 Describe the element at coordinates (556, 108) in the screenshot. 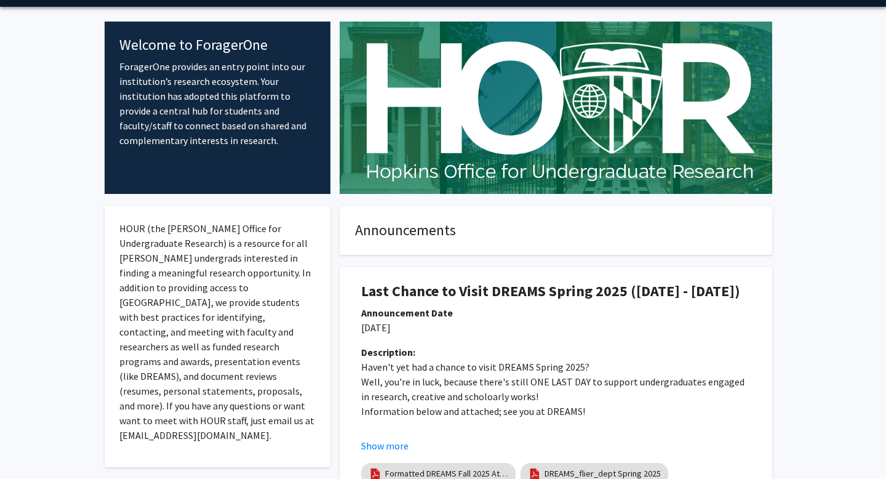

I see `img: Cover Image` at that location.